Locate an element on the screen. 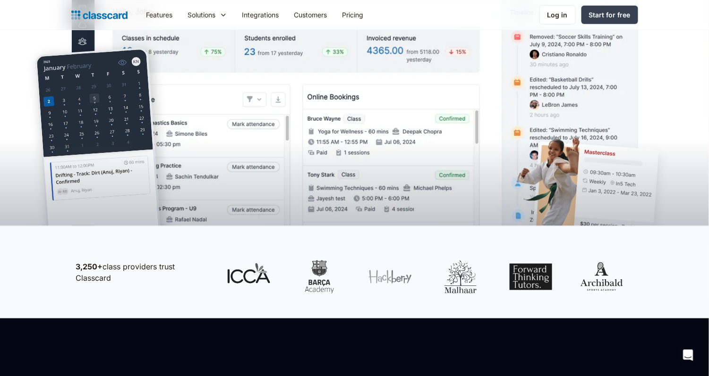 This screenshot has height=376, width=709. a: Features is located at coordinates (160, 15).